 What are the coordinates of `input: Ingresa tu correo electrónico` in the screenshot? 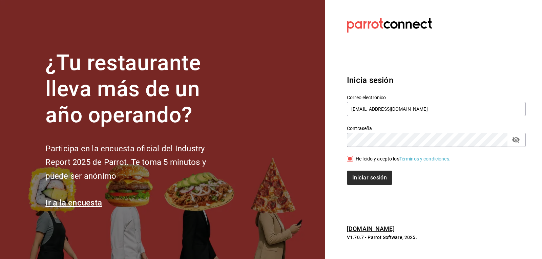 It's located at (437, 109).